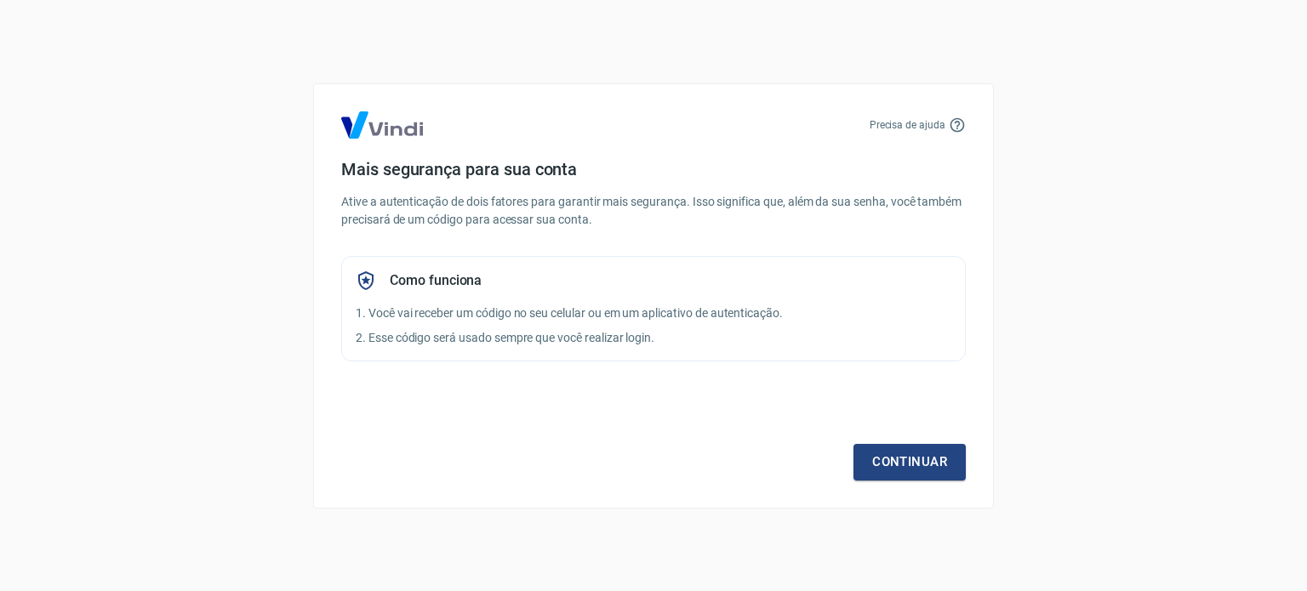  I want to click on p: 1. Você vai receber um código no seu celular ou em um aplicativo de autenticação., so click(654, 313).